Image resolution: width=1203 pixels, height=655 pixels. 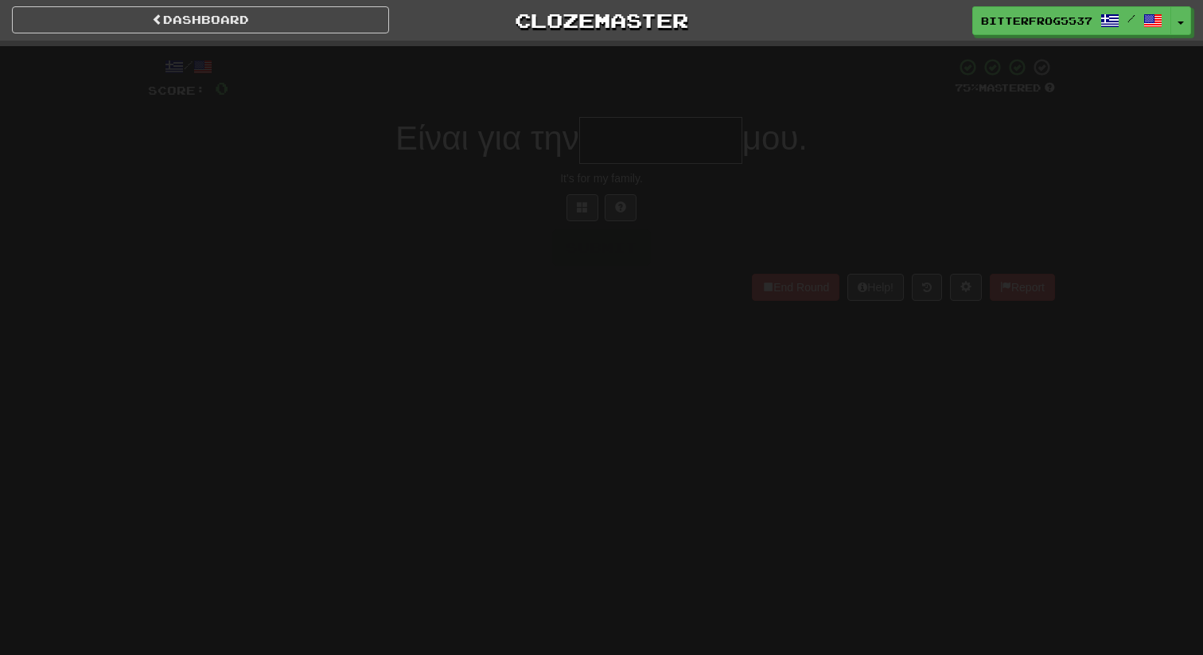 What do you see at coordinates (1072, 21) in the screenshot?
I see `a: BitterFrog5537 /` at bounding box center [1072, 21].